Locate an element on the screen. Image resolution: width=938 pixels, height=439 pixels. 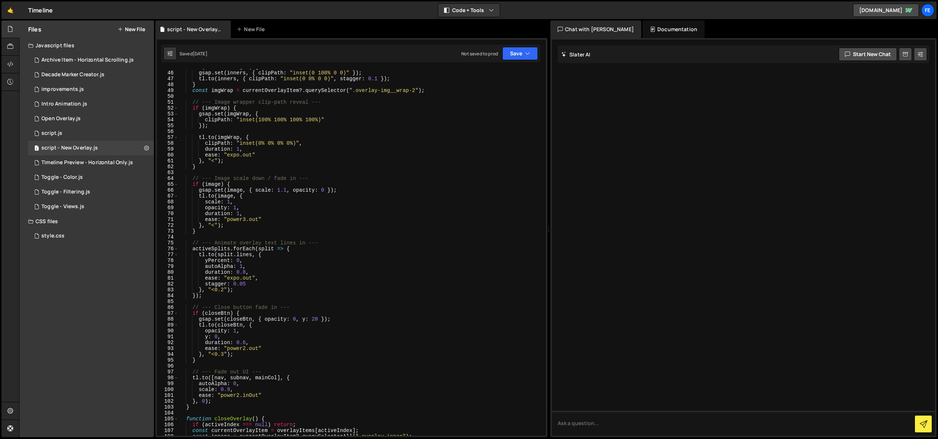
div: 14823/39169.js is located at coordinates (91, 75).